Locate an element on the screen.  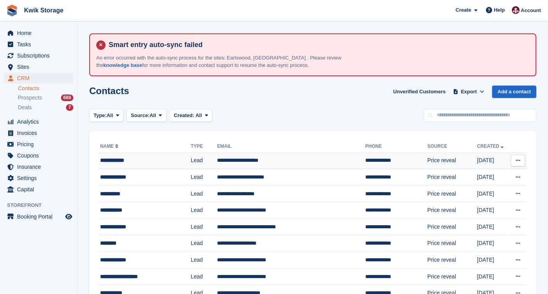
span: Prospects is located at coordinates (30, 97).